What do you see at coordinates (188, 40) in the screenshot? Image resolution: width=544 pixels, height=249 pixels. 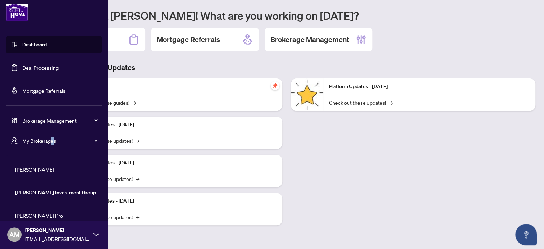 I see `h2: Mortgage Referrals` at bounding box center [188, 40].